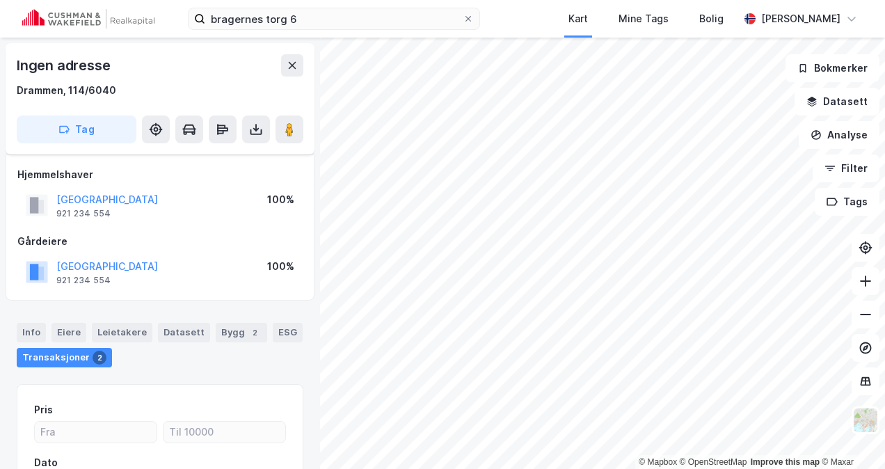 The height and width of the screenshot is (469, 885). I want to click on div: Kontrollprogram for chat, so click(850, 436).